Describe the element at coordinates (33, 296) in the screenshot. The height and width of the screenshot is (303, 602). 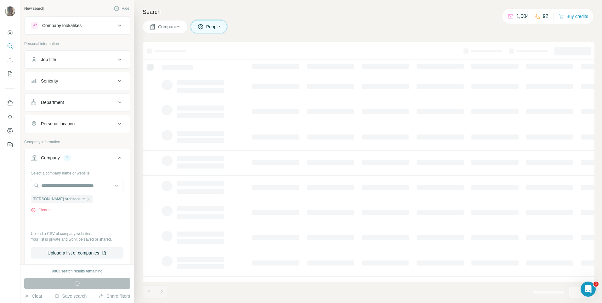
I see `button: Clear` at that location.